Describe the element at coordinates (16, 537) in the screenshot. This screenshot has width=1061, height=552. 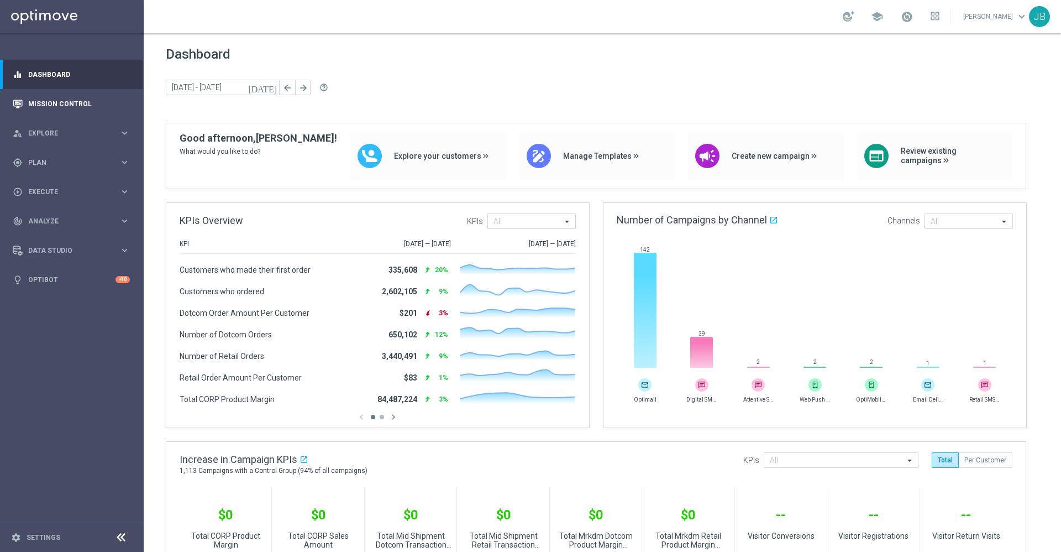
I see `i: settings` at that location.